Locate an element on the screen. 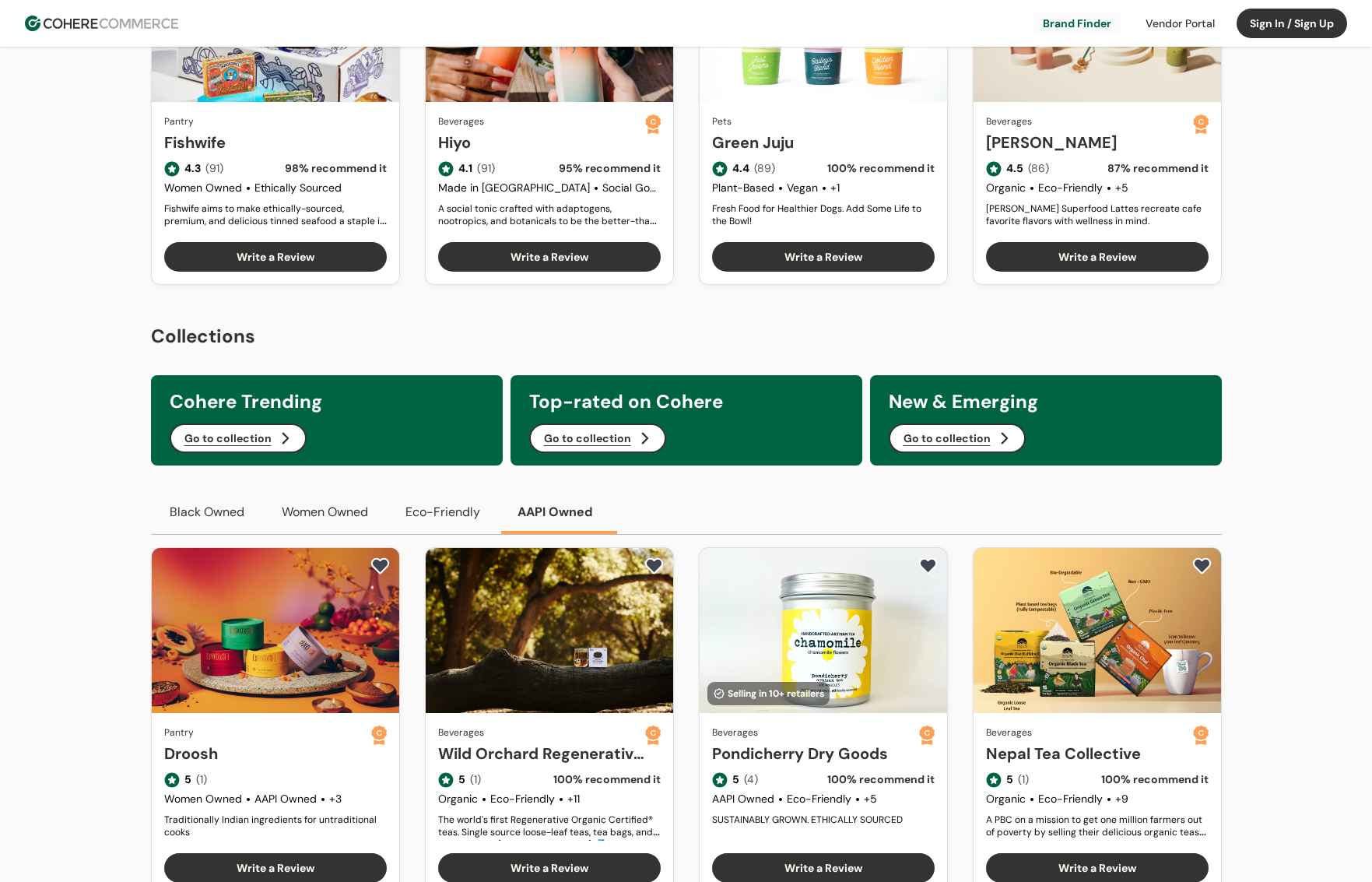 This screenshot has height=882, width=1372. a: Droosh is located at coordinates (268, 753).